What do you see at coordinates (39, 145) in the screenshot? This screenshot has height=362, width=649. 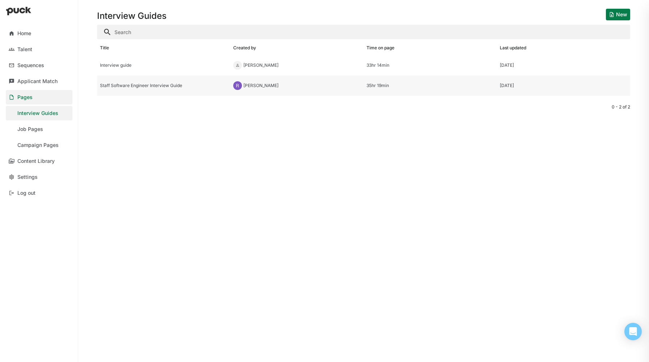 I see `a: Campaign Pages` at bounding box center [39, 145].